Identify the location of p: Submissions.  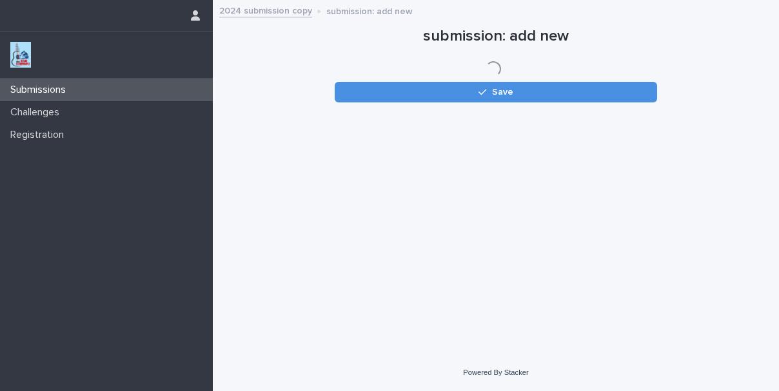
(41, 90).